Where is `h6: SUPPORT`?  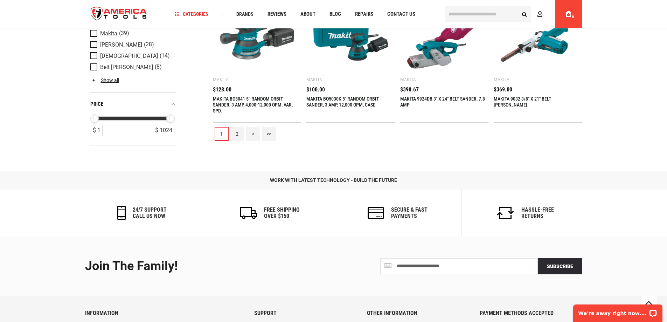
h6: SUPPORT is located at coordinates (305, 313).